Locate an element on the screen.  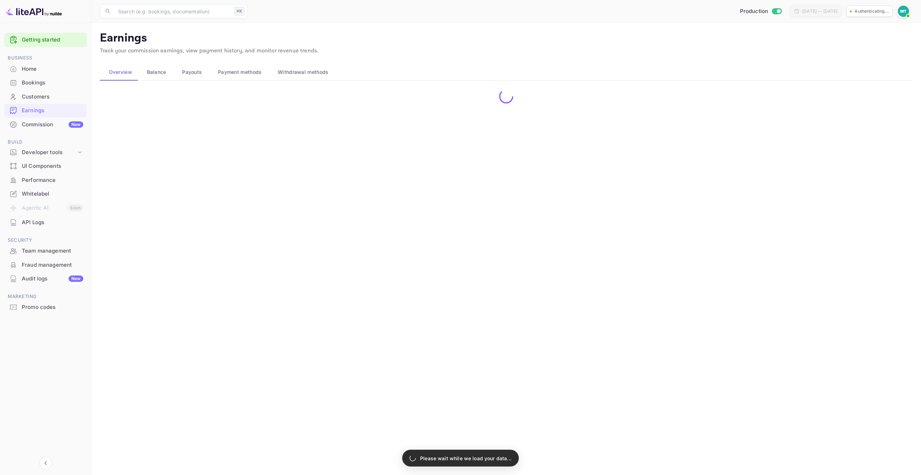
a: Promo codes is located at coordinates (45, 307).